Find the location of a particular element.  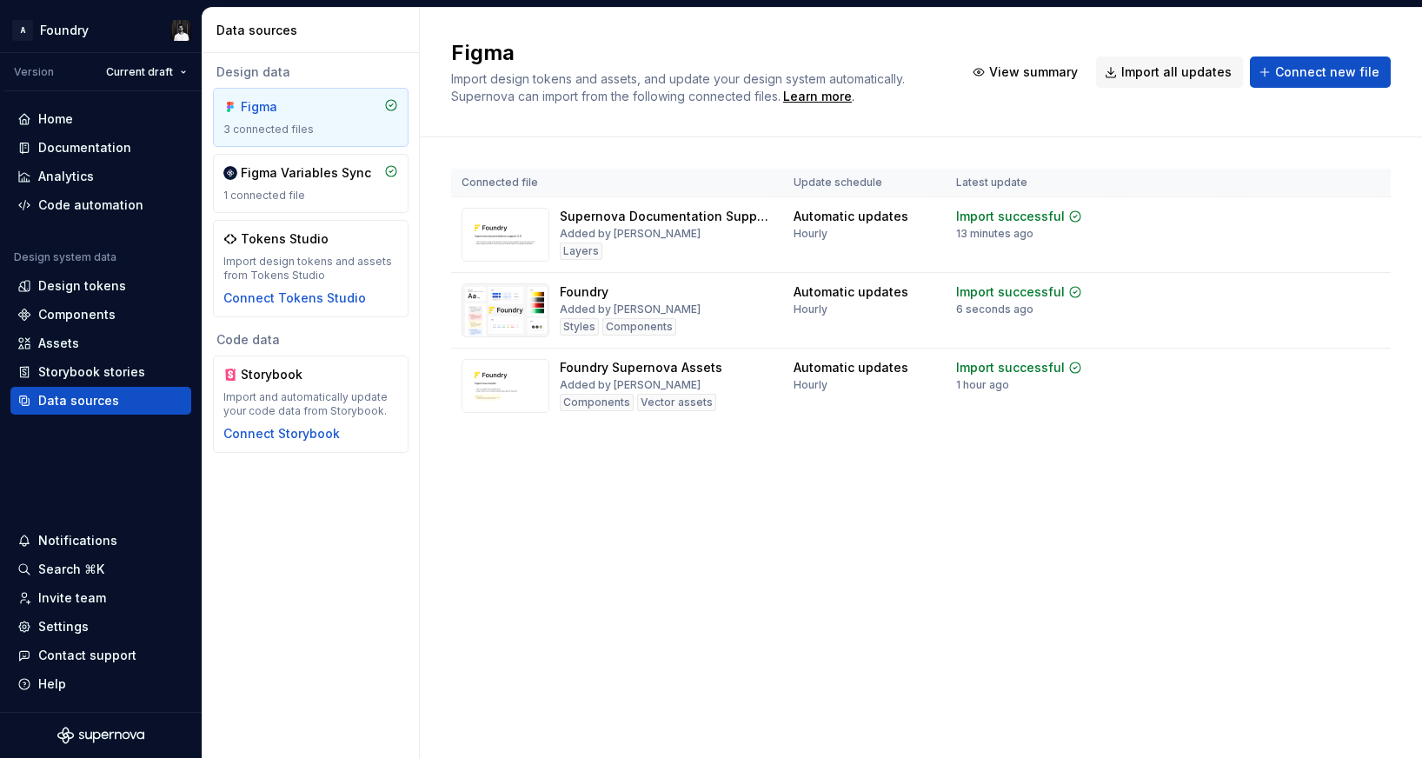

div: Tokens Studio is located at coordinates (284, 239).